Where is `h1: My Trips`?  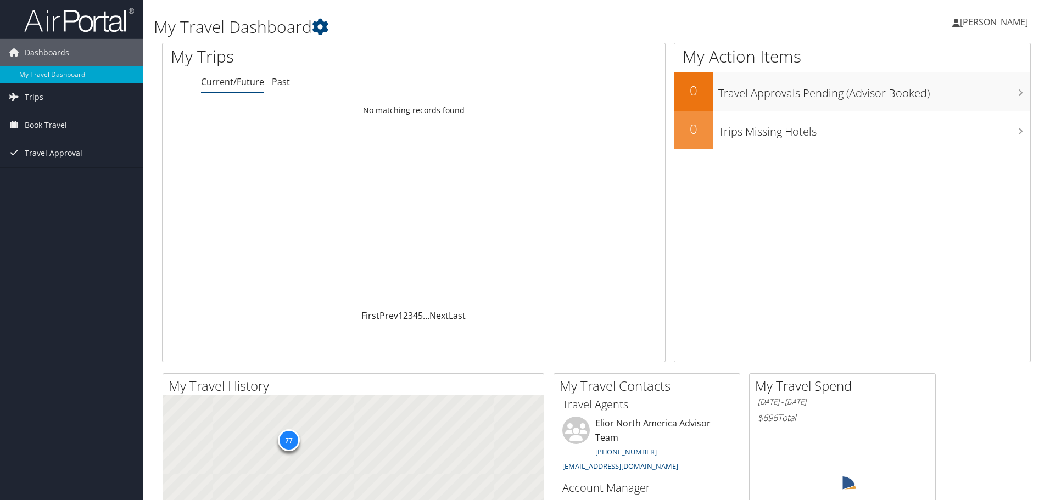
h1: My Trips is located at coordinates (309, 57).